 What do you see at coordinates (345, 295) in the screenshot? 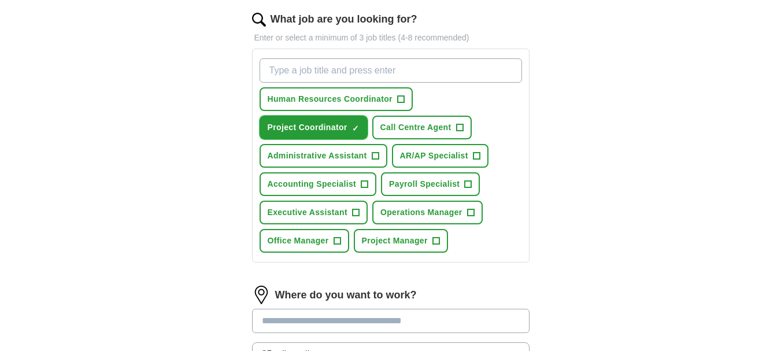
I see `label: Where do you want to work?` at bounding box center [345, 295].